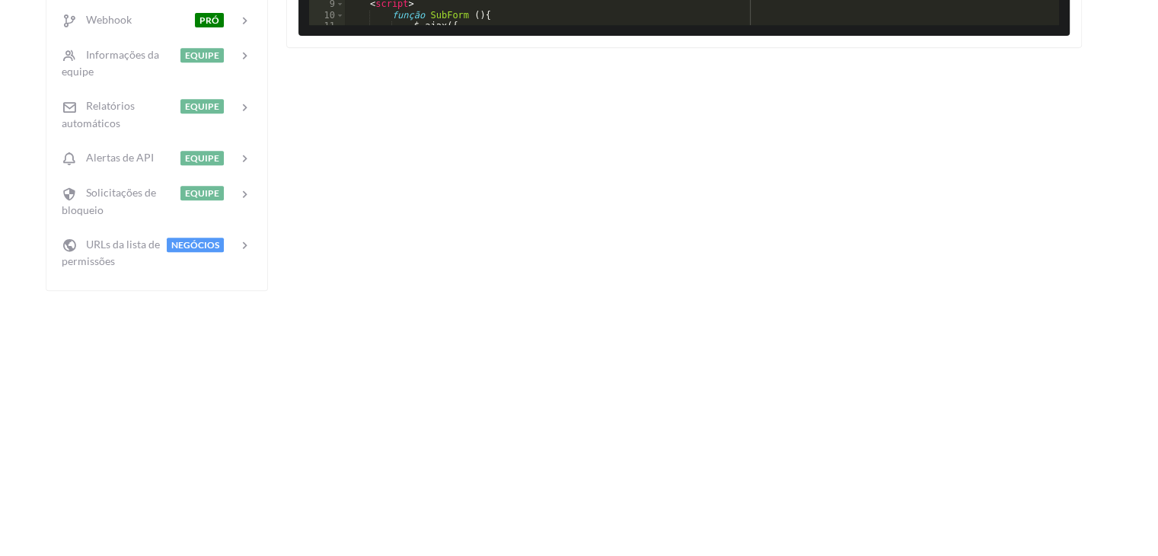 The width and height of the screenshot is (1158, 556). I want to click on font: 11, so click(330, 26).